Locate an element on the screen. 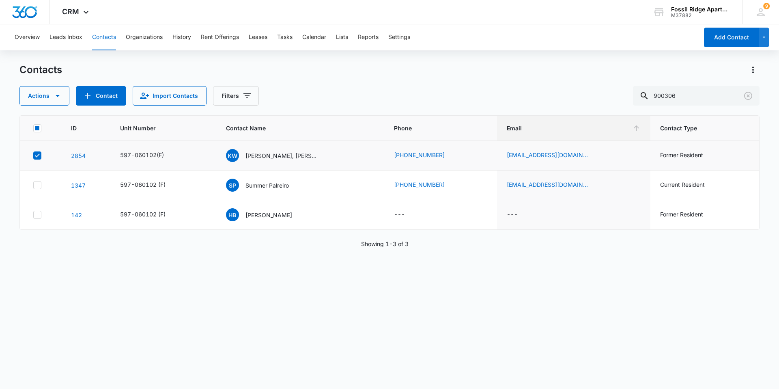 This screenshot has width=779, height=389. input: Search Contacts is located at coordinates (696, 96).